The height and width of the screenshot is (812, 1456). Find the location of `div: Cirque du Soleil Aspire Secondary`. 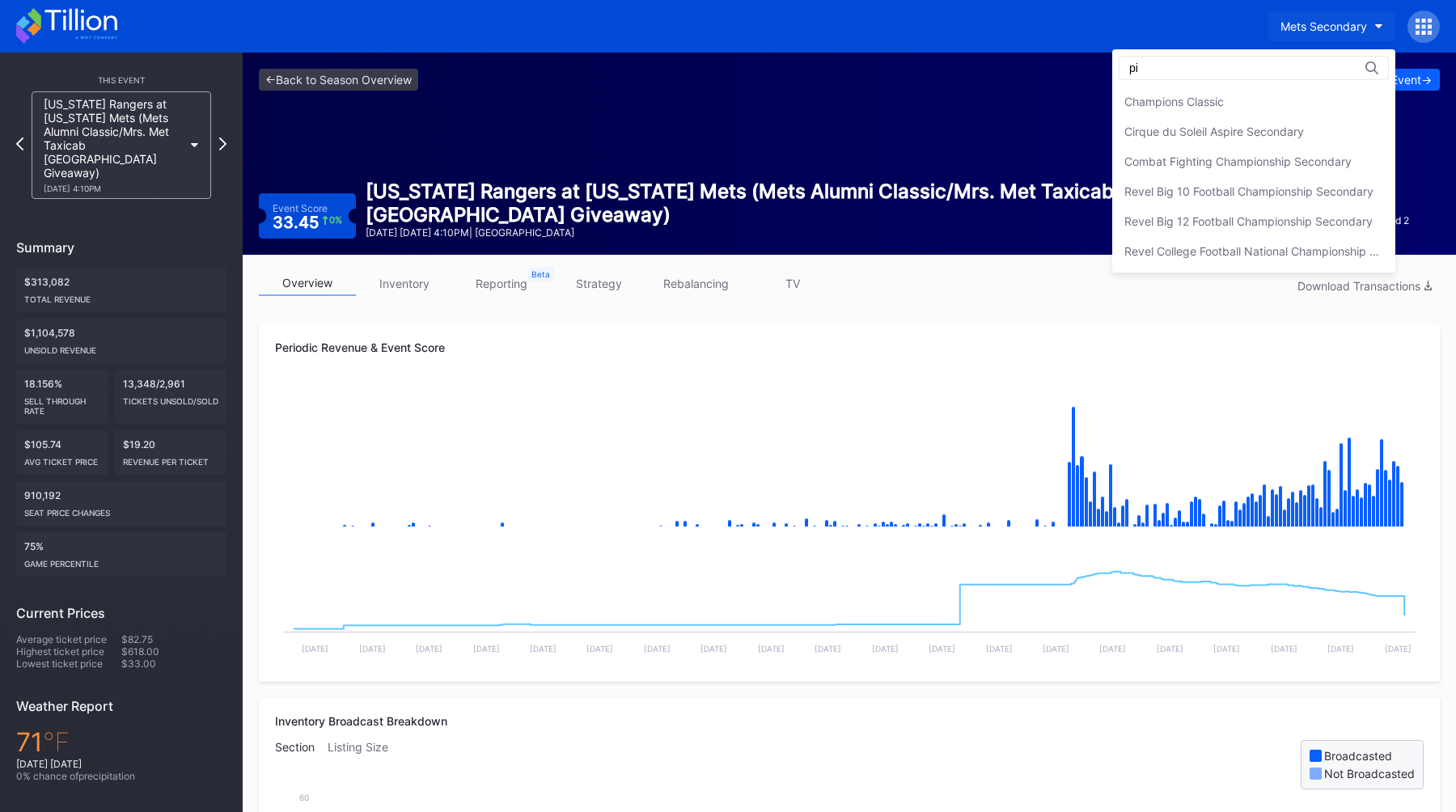

div: Cirque du Soleil Aspire Secondary is located at coordinates (1215, 131).